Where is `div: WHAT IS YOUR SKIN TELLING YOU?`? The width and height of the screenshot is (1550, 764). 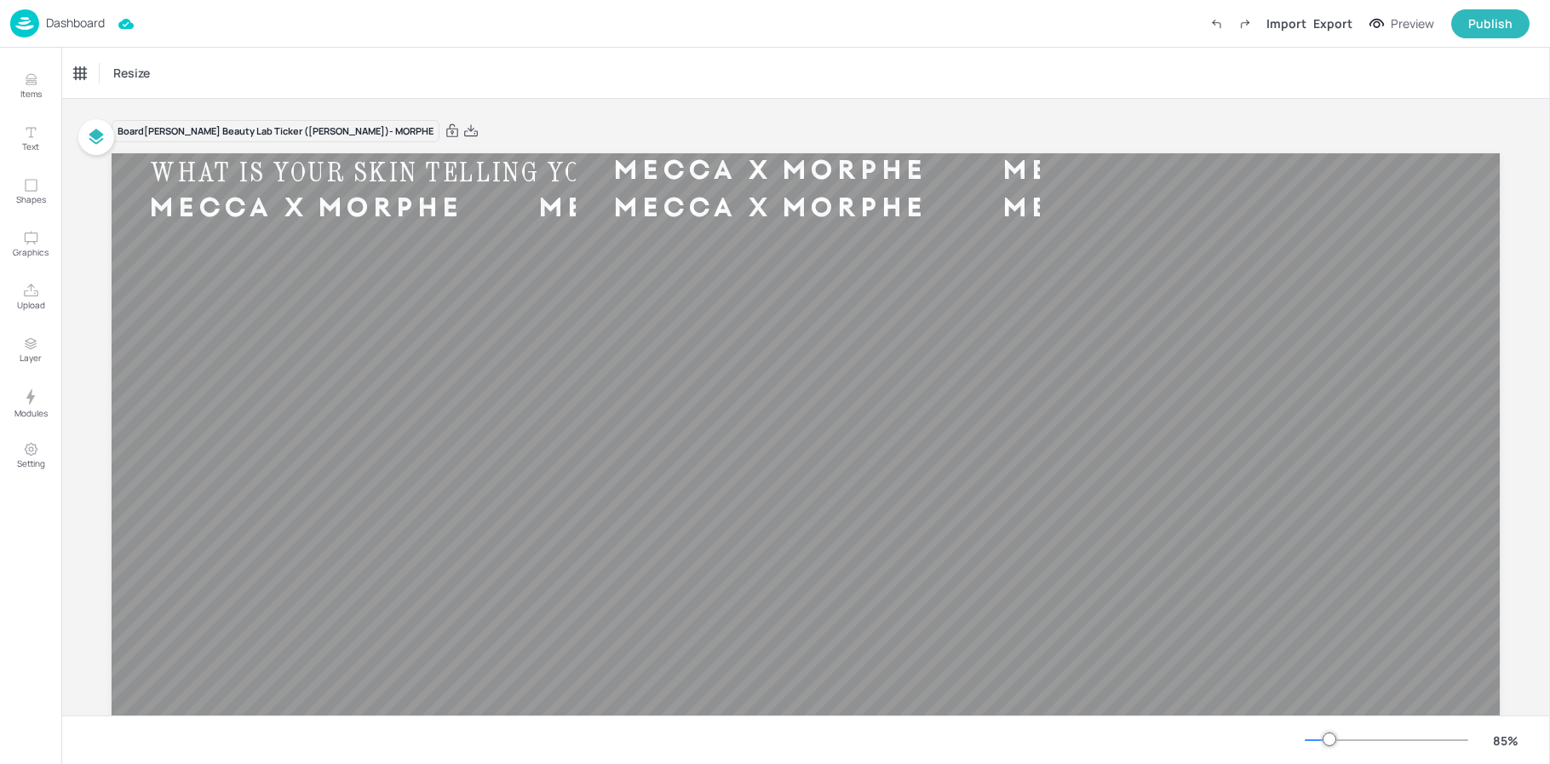
div: WHAT IS YOUR SKIN TELLING YOU? is located at coordinates (381, 172).